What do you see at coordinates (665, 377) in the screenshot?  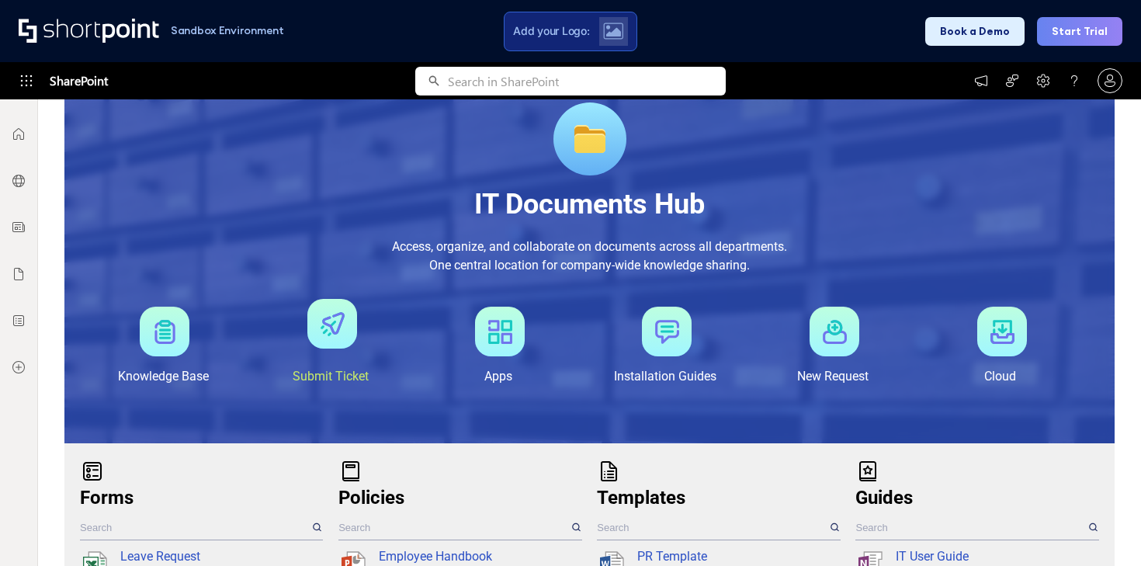 I see `div: Installation Guides` at bounding box center [665, 377].